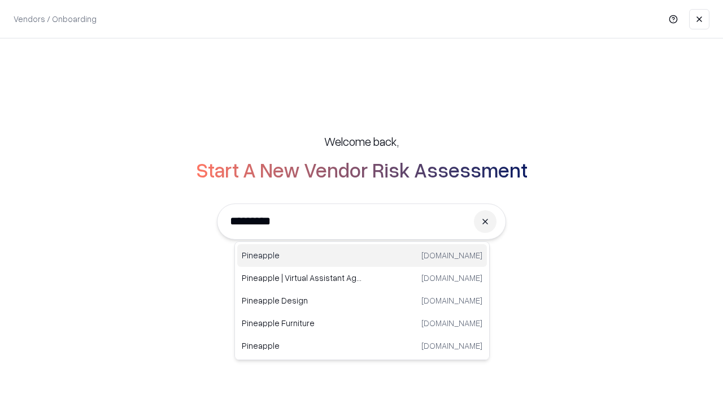  What do you see at coordinates (362, 301) in the screenshot?
I see `div: Suggestions` at bounding box center [362, 301].